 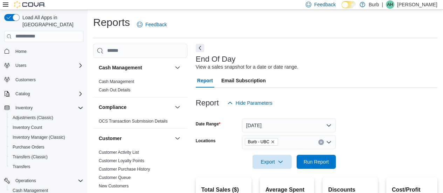 I want to click on div: View a sales snapshot for a date or date range., so click(x=247, y=67).